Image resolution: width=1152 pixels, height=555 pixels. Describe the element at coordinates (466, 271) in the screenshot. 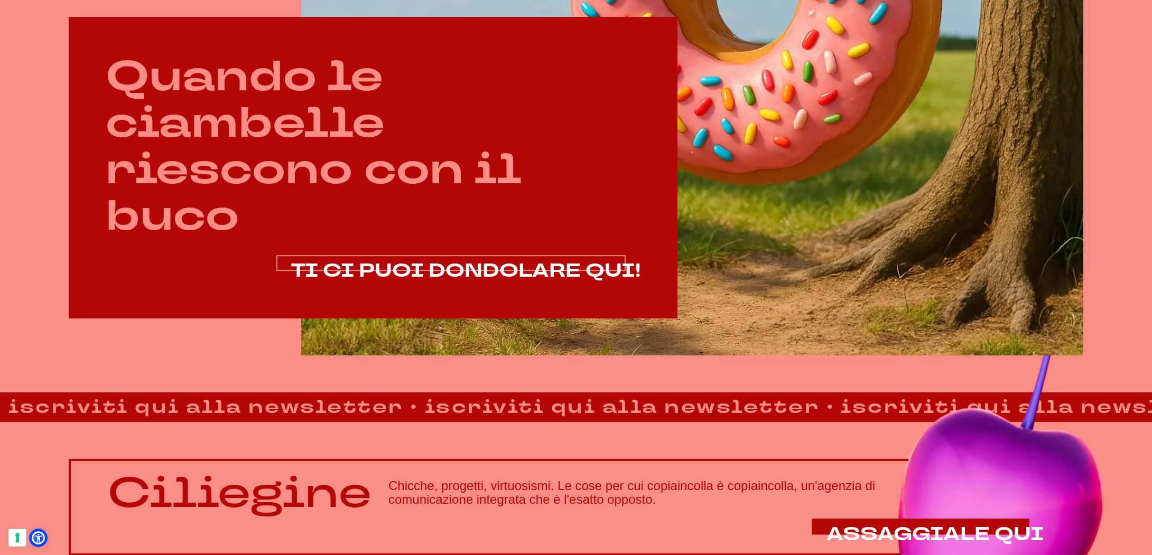

I see `span: TI CI PUOI DONDOLARE QUI!` at that location.